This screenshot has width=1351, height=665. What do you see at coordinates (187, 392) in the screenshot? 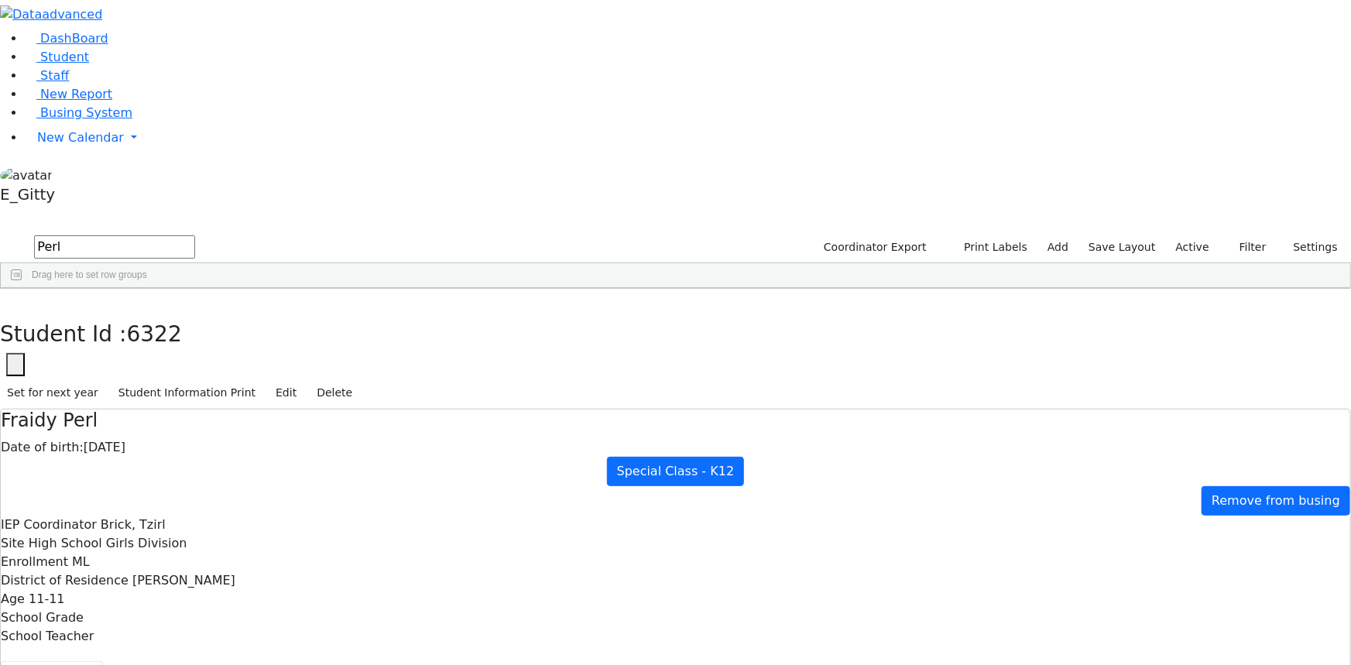
I see `button: Student Information Print` at bounding box center [187, 392].